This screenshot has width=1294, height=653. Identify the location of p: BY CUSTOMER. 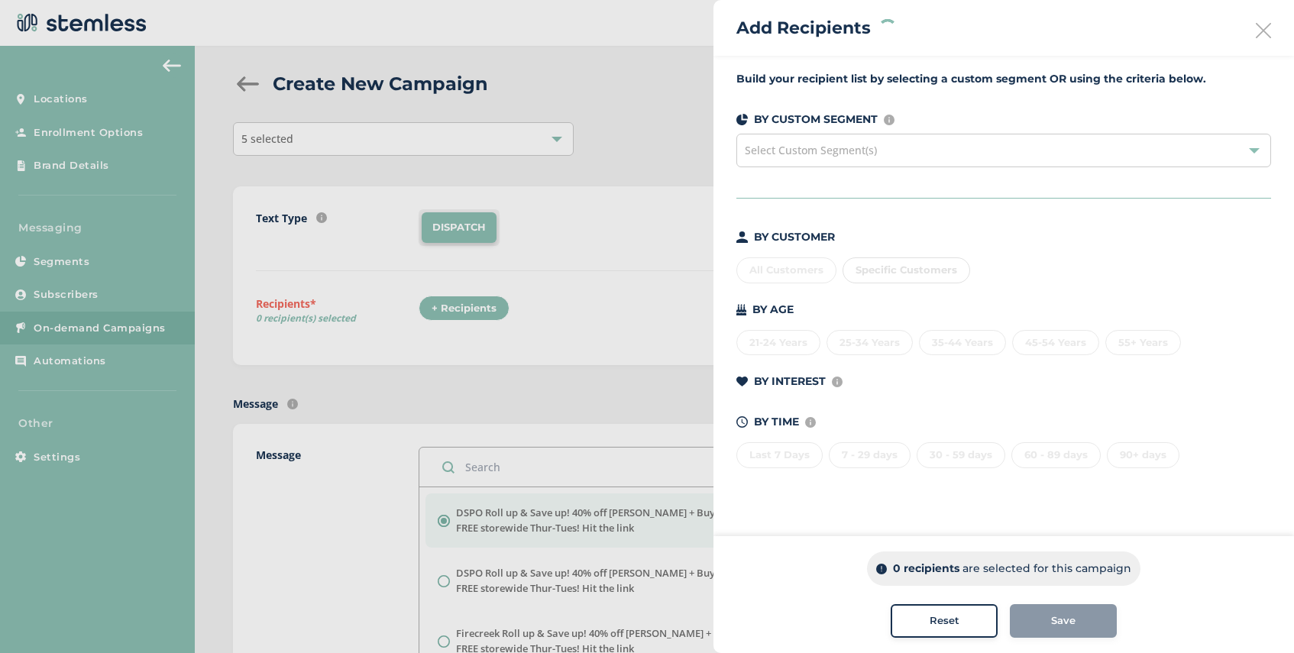
(794, 237).